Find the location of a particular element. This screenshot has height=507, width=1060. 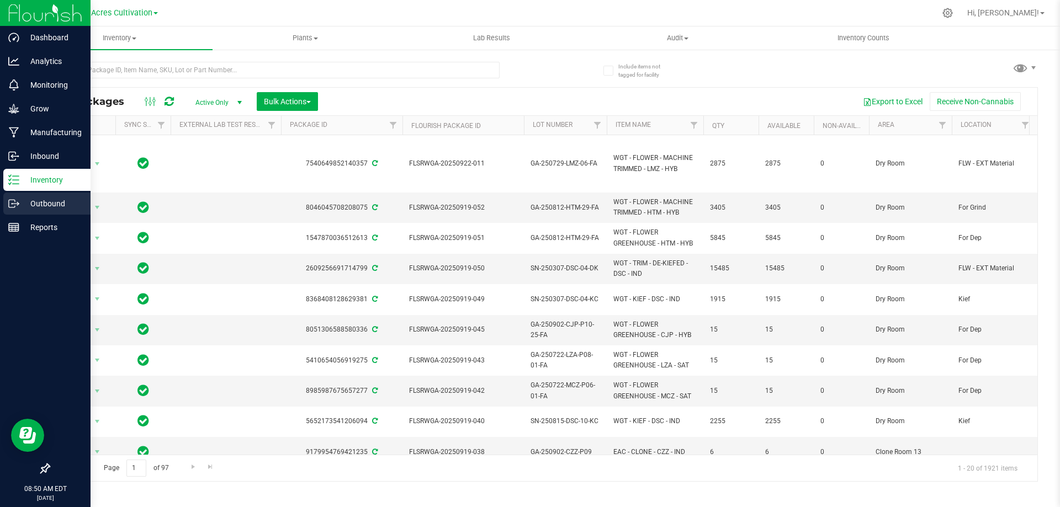

div: 7540649852140357 is located at coordinates (342, 163).